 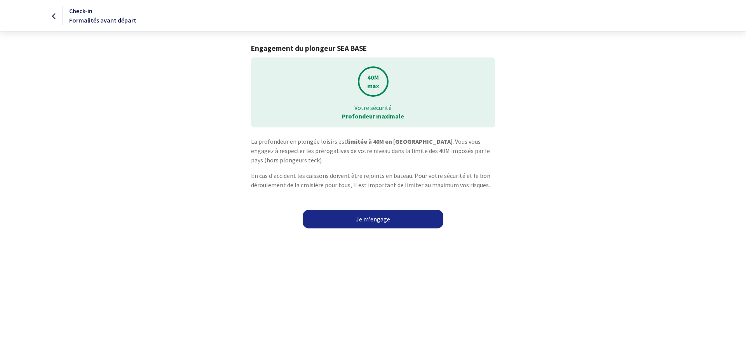 I want to click on strong: Profondeur maximale, so click(x=373, y=116).